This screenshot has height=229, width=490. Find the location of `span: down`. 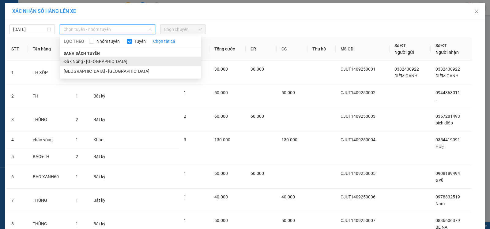

span: down is located at coordinates (150, 29).